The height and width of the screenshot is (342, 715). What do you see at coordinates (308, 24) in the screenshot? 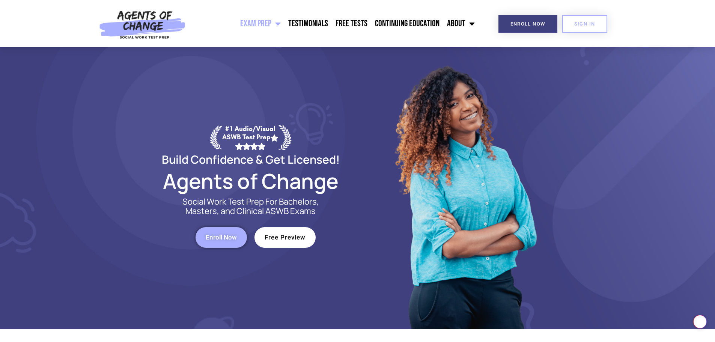
I see `a: Testimonials` at bounding box center [308, 24].